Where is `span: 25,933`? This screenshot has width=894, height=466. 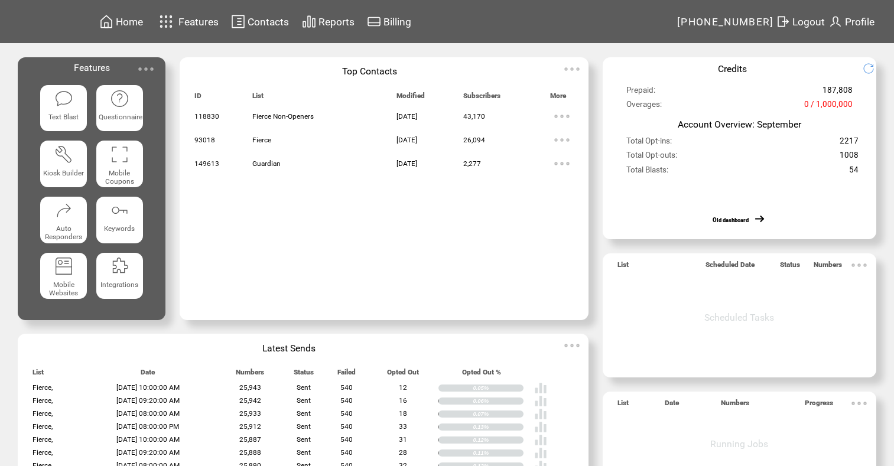
span: 25,933 is located at coordinates (250, 414).